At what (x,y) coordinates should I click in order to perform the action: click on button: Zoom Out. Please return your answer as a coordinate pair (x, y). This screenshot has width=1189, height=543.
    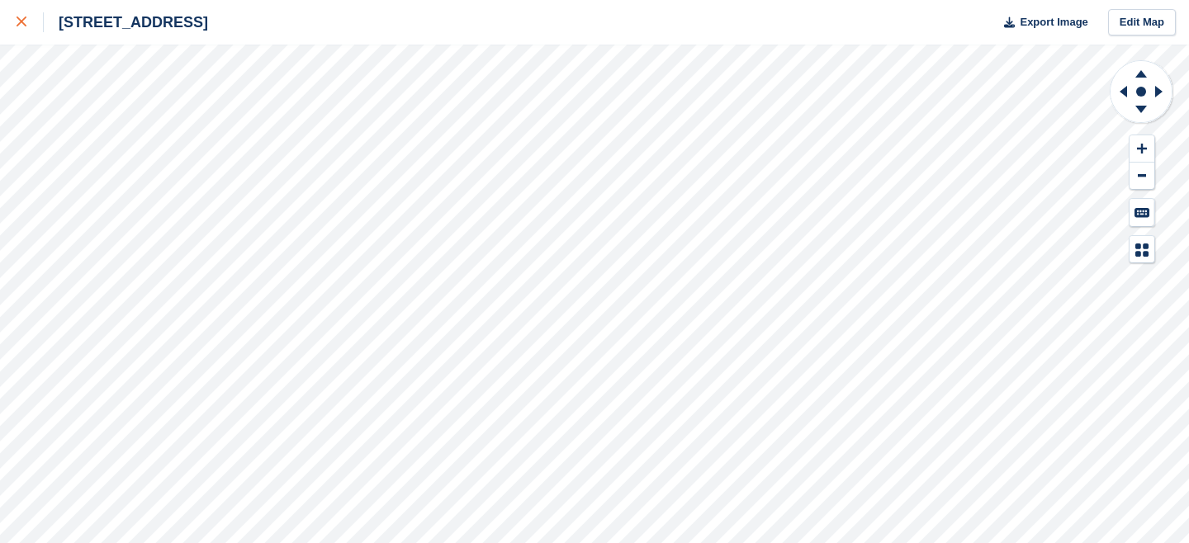
    Looking at the image, I should click on (1142, 176).